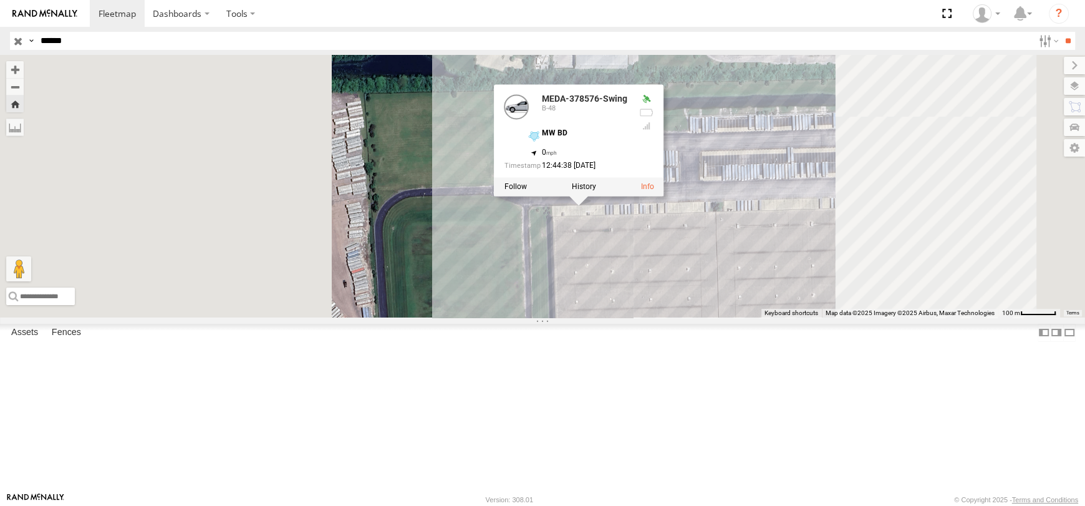 This screenshot has width=1085, height=506. I want to click on label: Search Filter Options, so click(1047, 41).